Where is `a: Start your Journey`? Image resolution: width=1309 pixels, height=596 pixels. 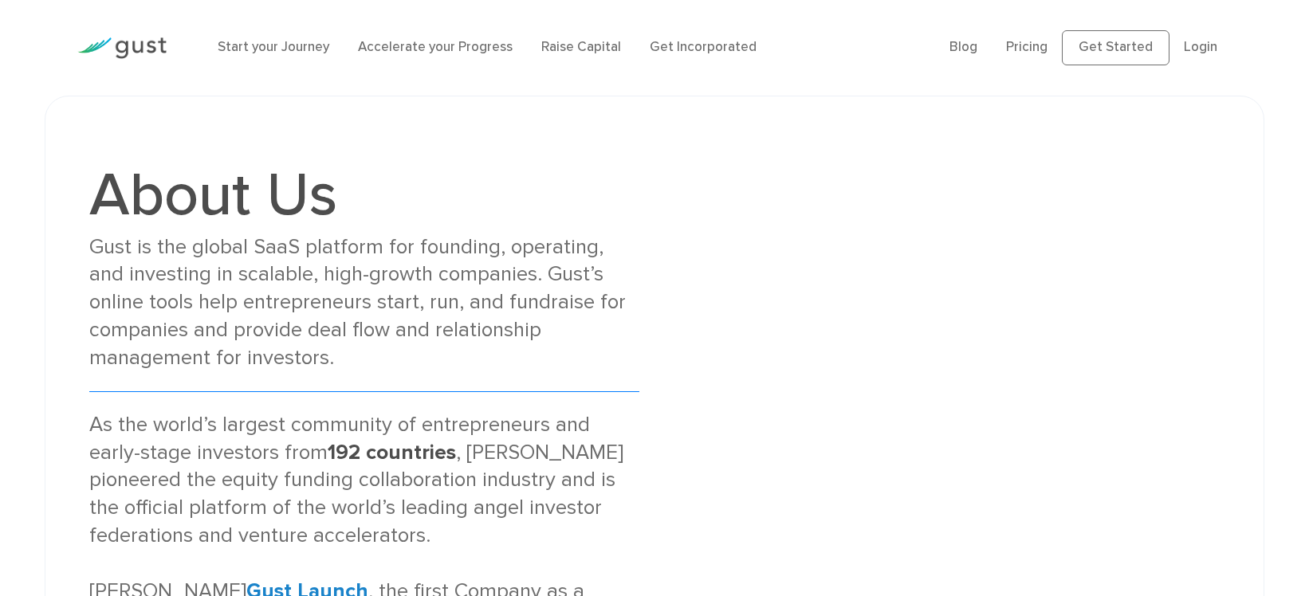 a: Start your Journey is located at coordinates (273, 47).